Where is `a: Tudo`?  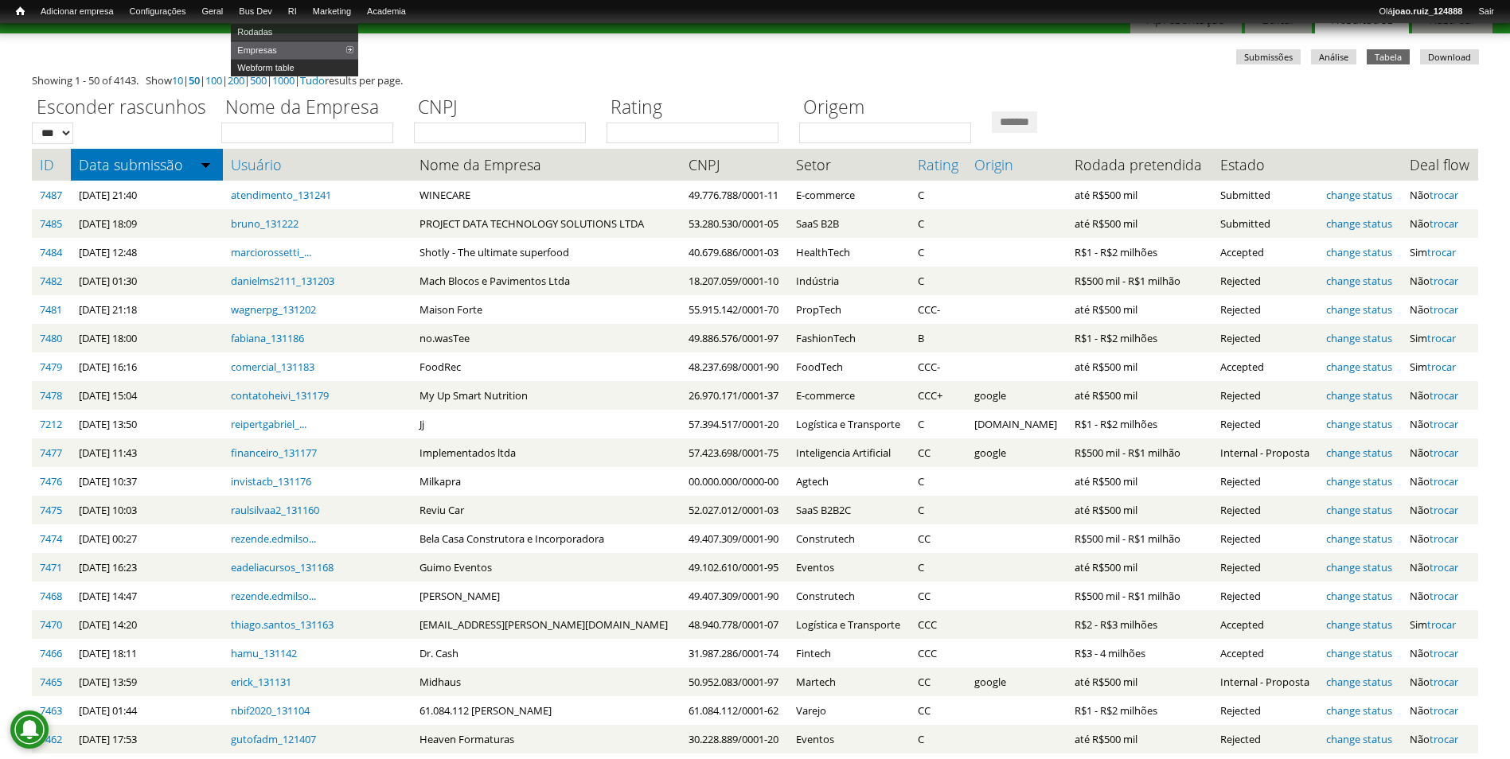 a: Tudo is located at coordinates (312, 80).